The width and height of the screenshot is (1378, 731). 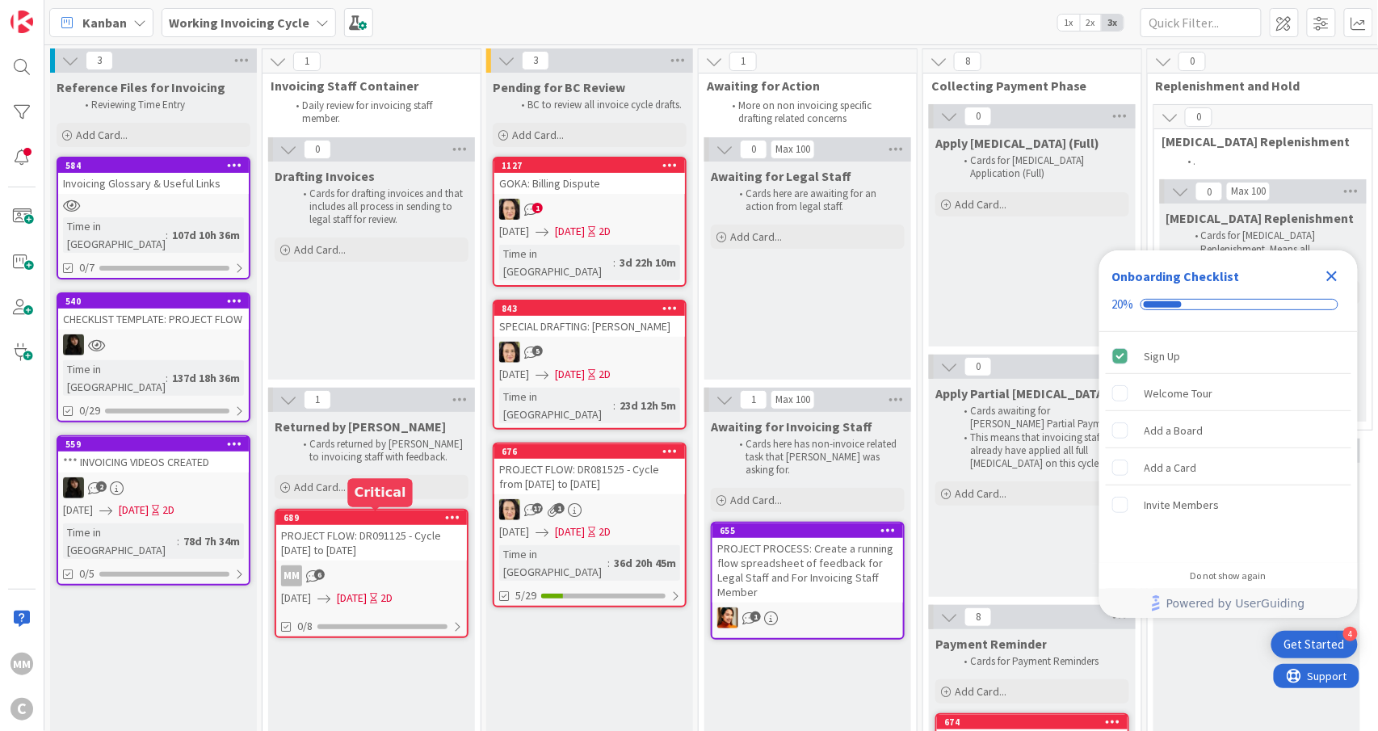 What do you see at coordinates (1228, 434) in the screenshot?
I see `div: Checklist Container` at bounding box center [1228, 434].